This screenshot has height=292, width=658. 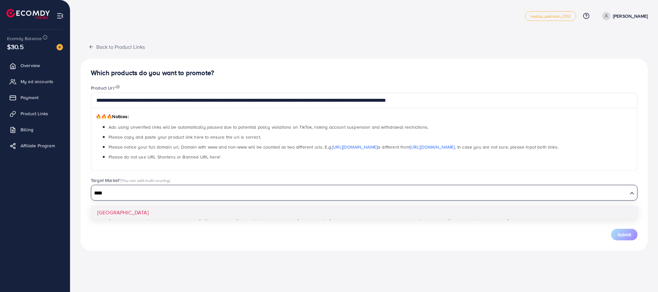 What do you see at coordinates (624, 235) in the screenshot?
I see `span: Submit` at bounding box center [624, 235].